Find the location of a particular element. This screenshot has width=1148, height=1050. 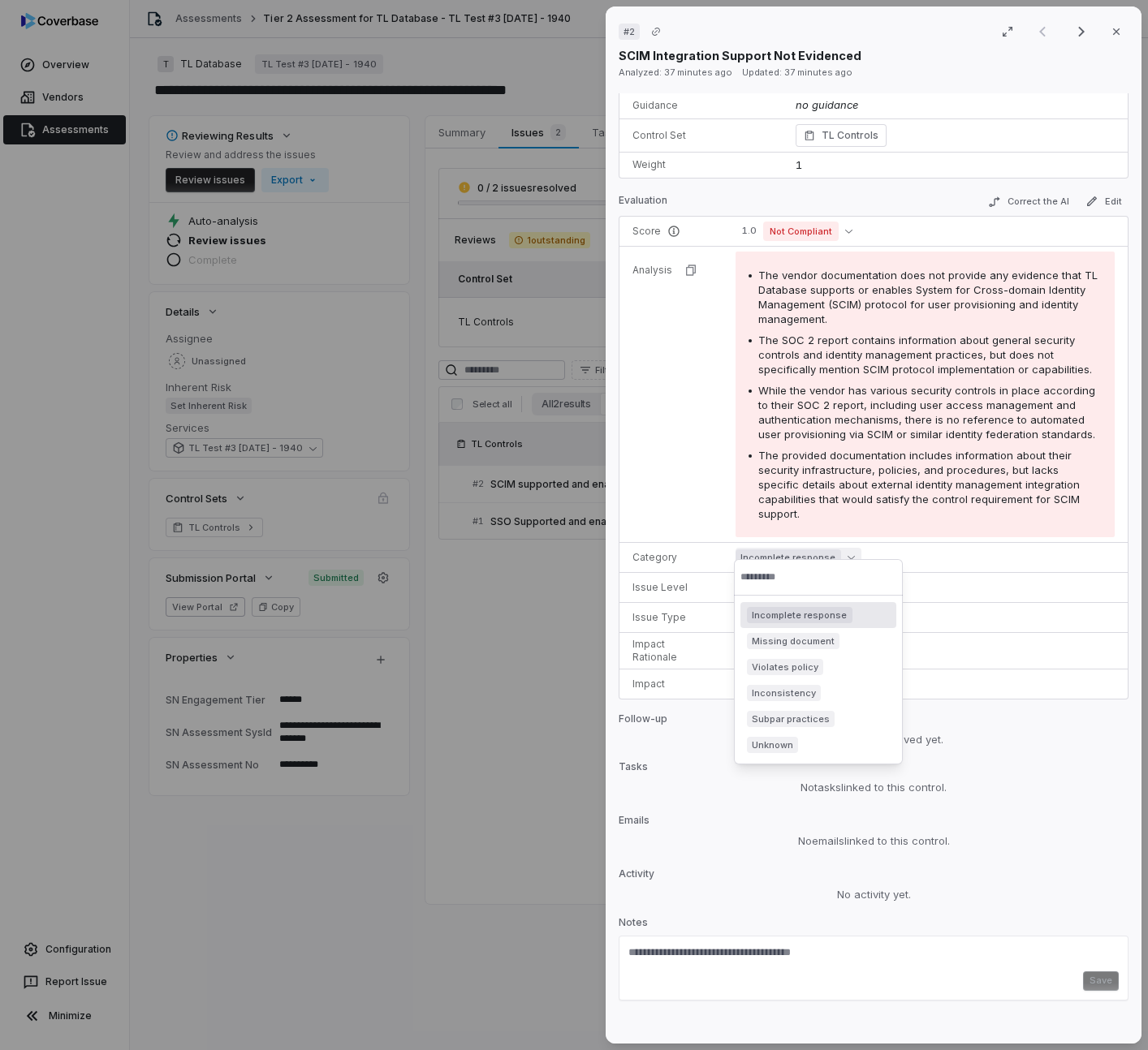

button: Correct the AI is located at coordinates (1028, 202).